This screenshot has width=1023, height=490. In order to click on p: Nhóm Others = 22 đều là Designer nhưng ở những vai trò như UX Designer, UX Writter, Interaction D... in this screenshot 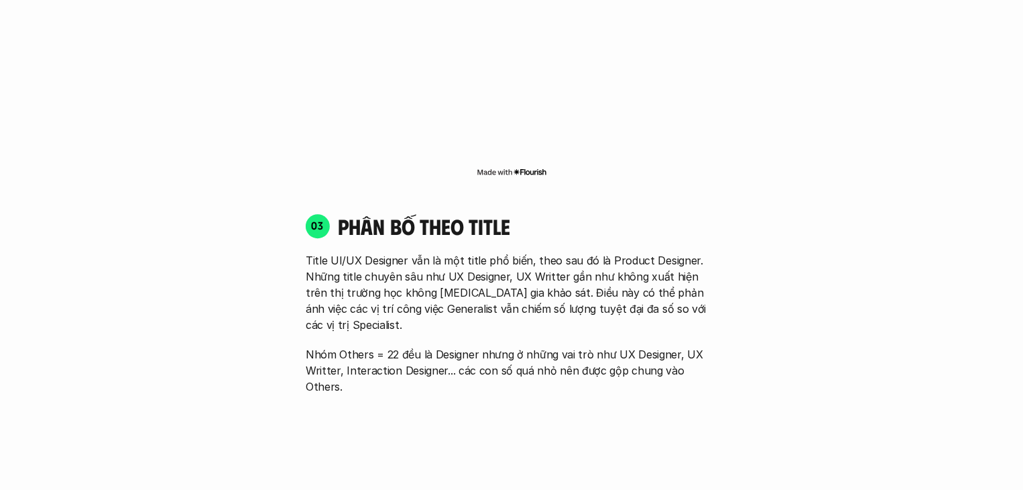, I will do `click(512, 370)`.